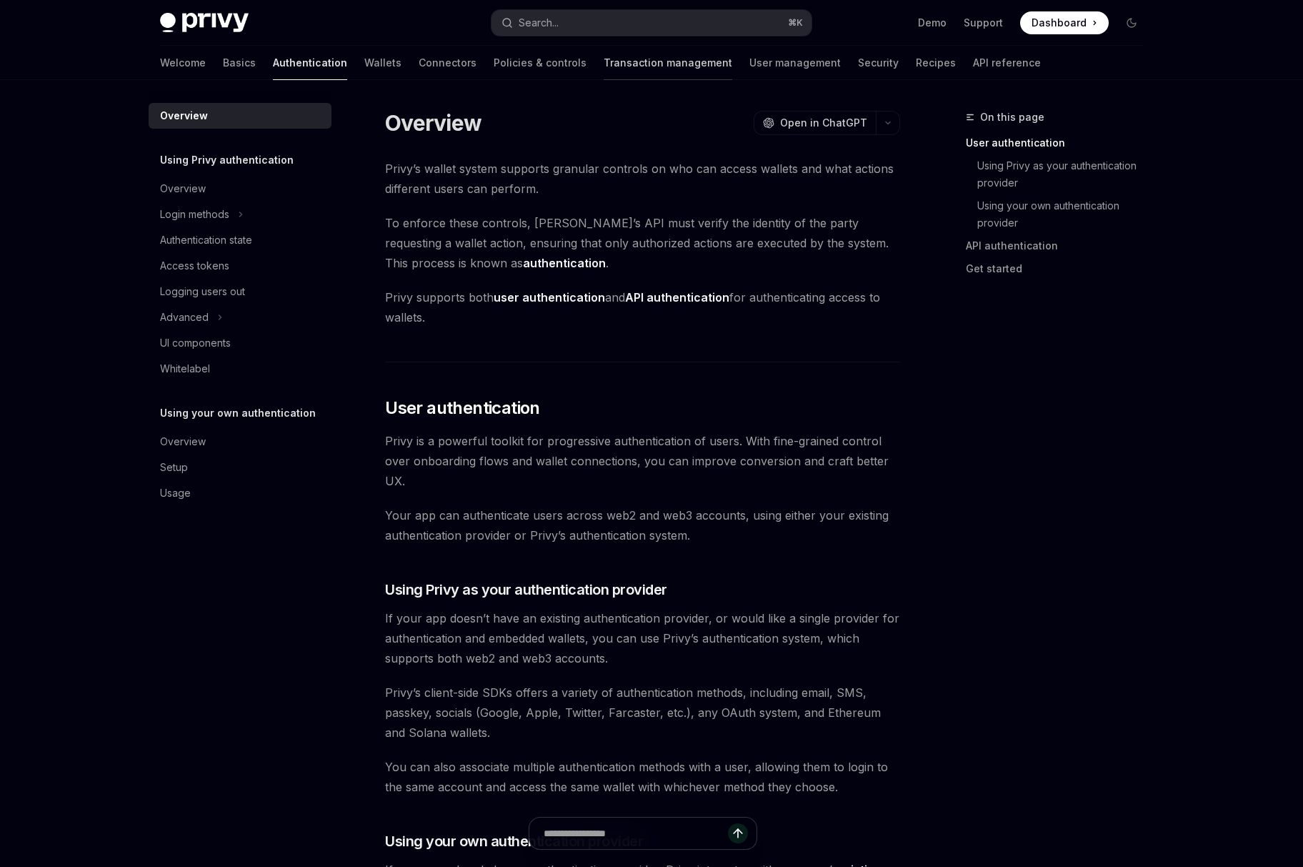 The width and height of the screenshot is (1303, 867). I want to click on a: UI components, so click(240, 343).